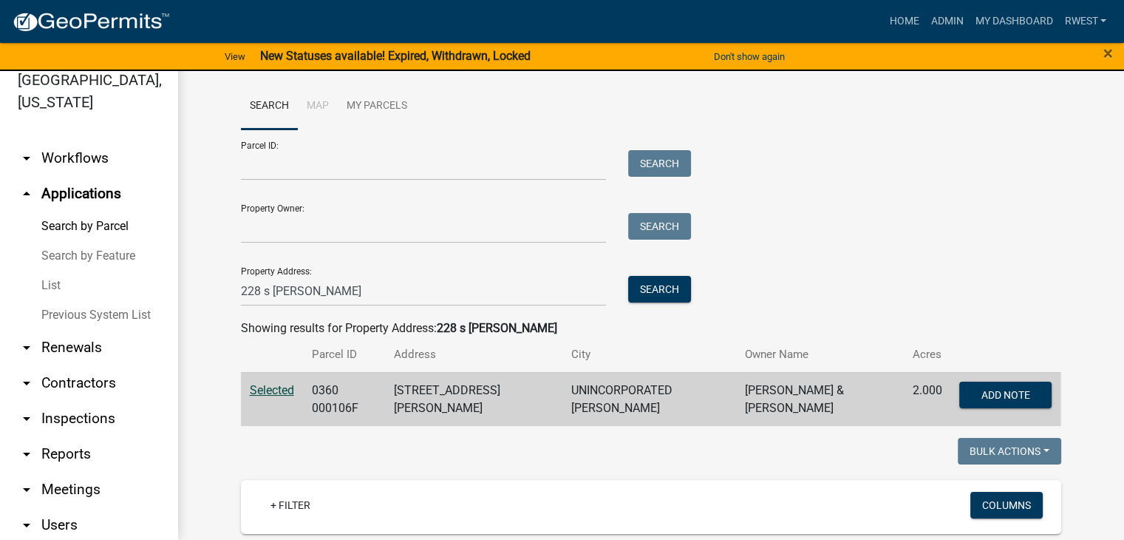  Describe the element at coordinates (927, 398) in the screenshot. I see `td: 2.000` at that location.